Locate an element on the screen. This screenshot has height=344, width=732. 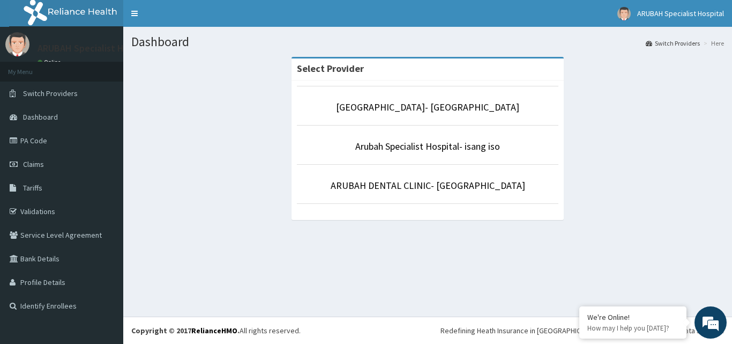
a: Switch Providers is located at coordinates (673, 43).